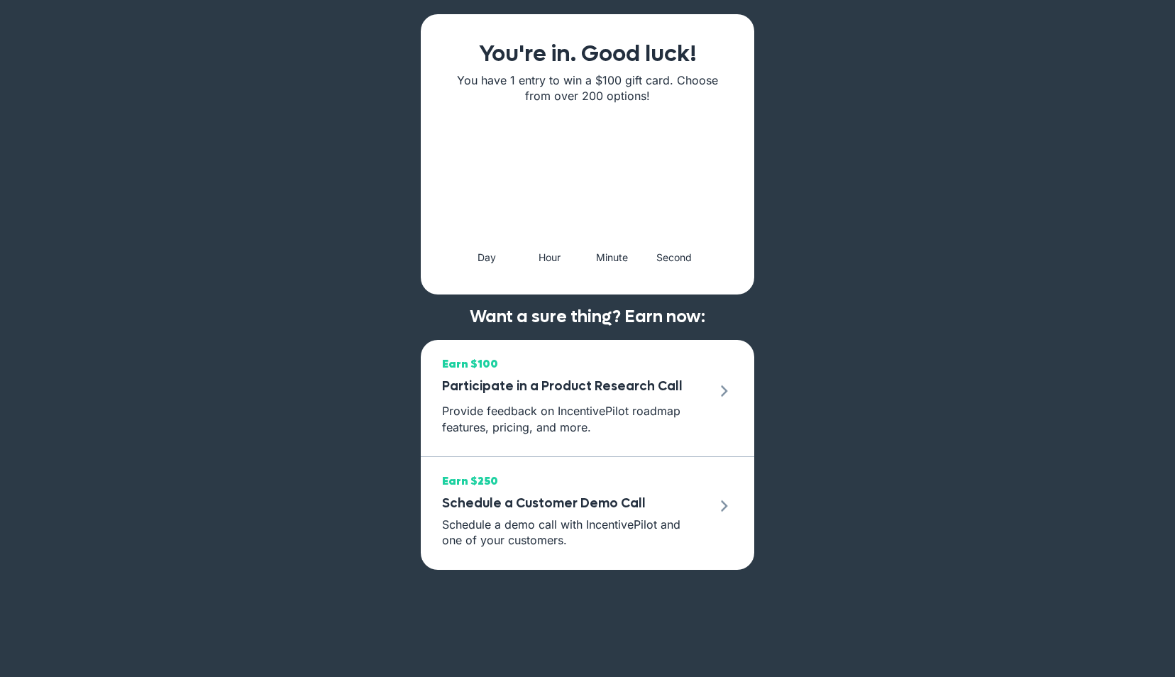  Describe the element at coordinates (572, 504) in the screenshot. I see `h3: Schedule a Customer Demo Call` at that location.